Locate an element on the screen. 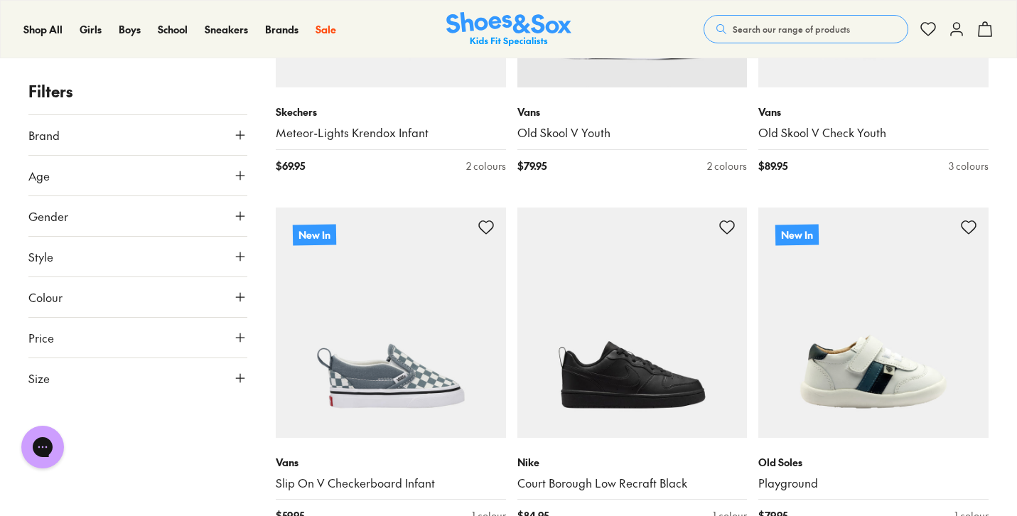 This screenshot has width=1017, height=516. span: Size is located at coordinates (39, 378).